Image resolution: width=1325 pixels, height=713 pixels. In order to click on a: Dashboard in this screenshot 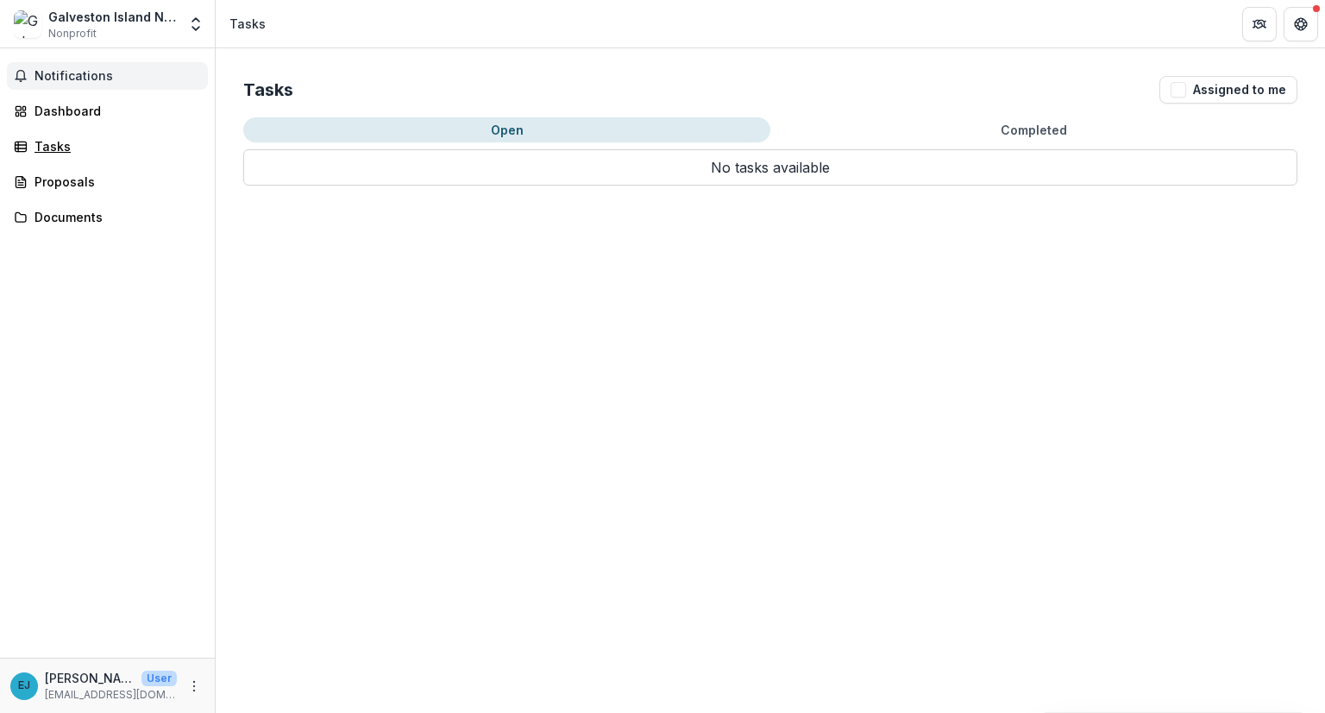, I will do `click(107, 110)`.